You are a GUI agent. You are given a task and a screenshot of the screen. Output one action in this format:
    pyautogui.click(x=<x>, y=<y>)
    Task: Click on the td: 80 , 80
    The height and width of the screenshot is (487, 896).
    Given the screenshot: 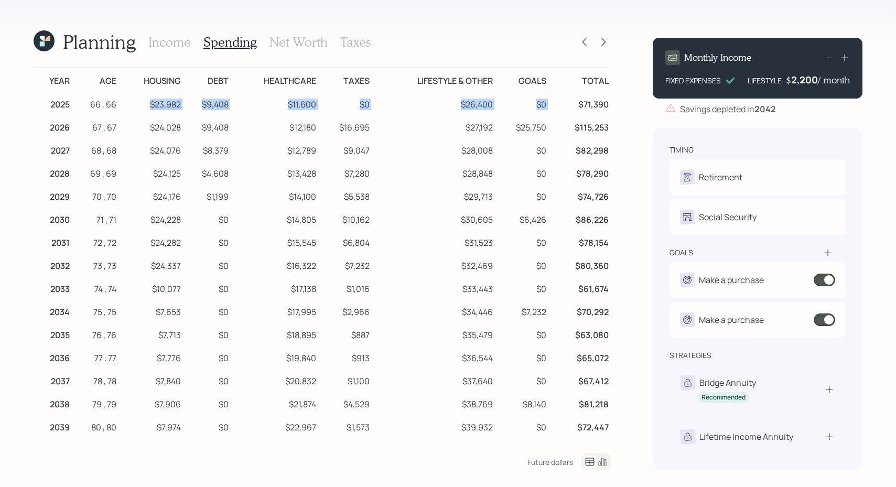 What is the action you would take?
    pyautogui.click(x=95, y=426)
    